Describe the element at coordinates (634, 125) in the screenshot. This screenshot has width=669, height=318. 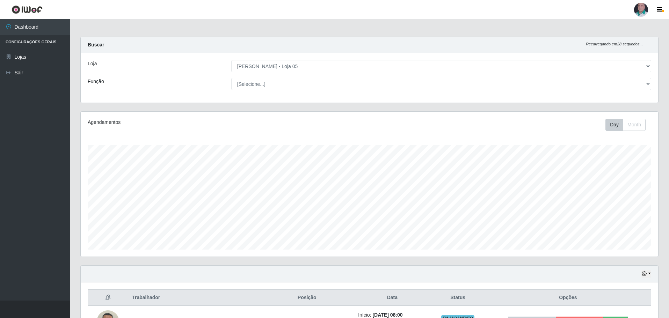
I see `button: Month` at that location.